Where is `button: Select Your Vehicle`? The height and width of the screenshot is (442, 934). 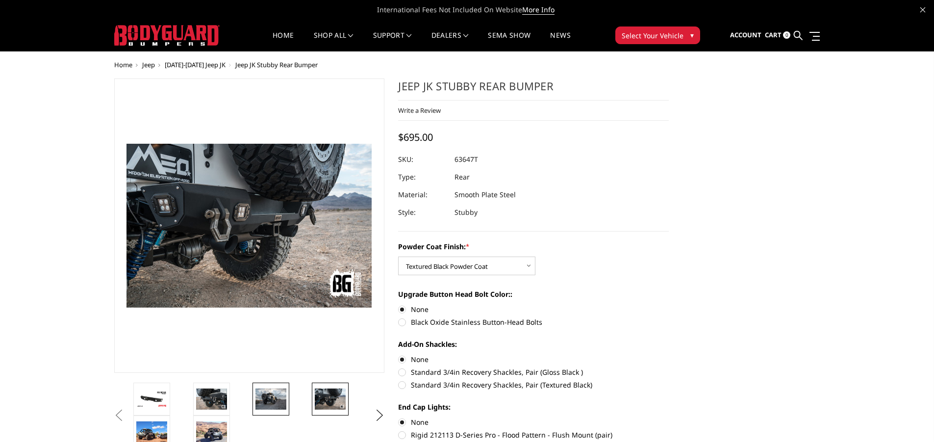
button: Select Your Vehicle is located at coordinates (657, 35).